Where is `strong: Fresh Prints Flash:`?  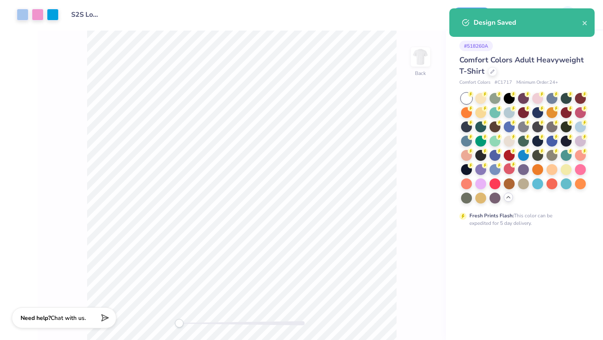
strong: Fresh Prints Flash: is located at coordinates (491, 216).